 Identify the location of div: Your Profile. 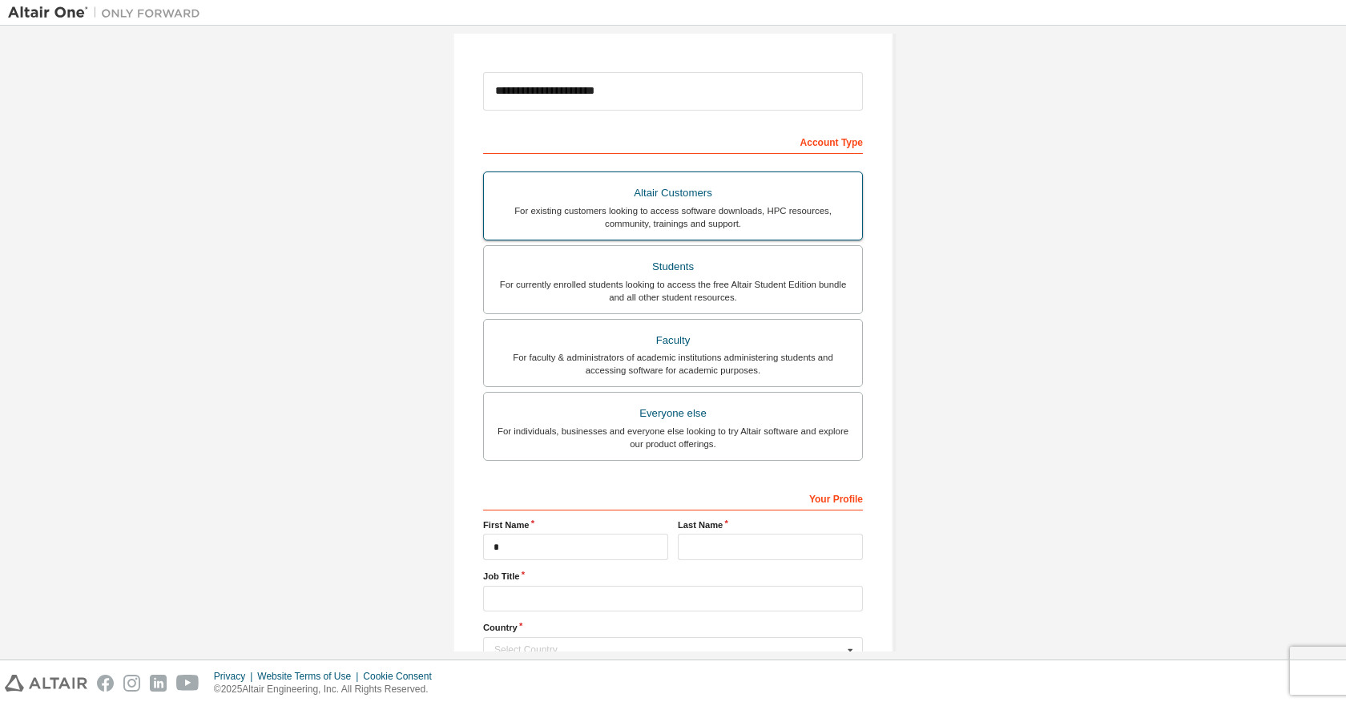
(673, 497).